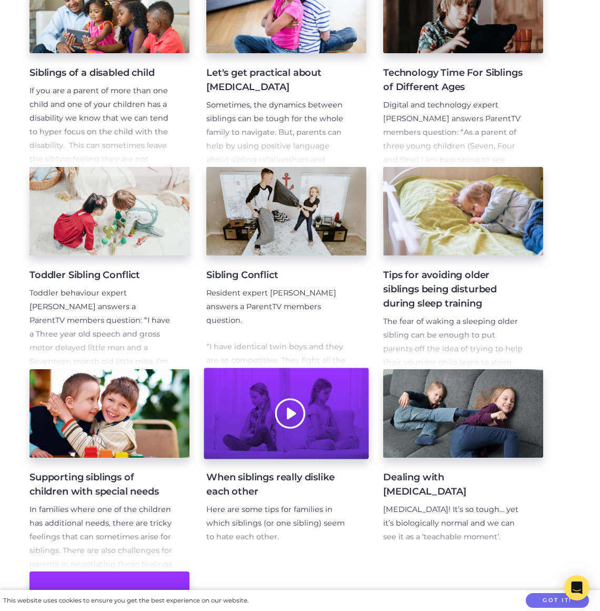 The width and height of the screenshot is (600, 611). Describe the element at coordinates (101, 73) in the screenshot. I see `h4: Siblings of a disabled child` at that location.